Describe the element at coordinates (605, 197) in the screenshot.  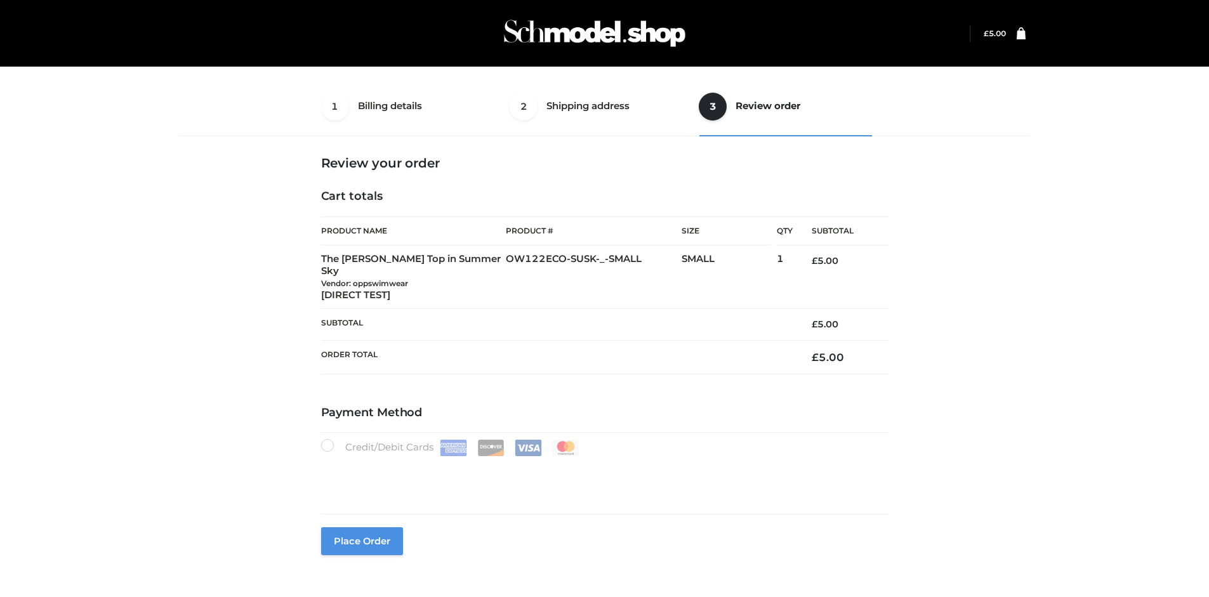
I see `h4: Cart totals` at that location.